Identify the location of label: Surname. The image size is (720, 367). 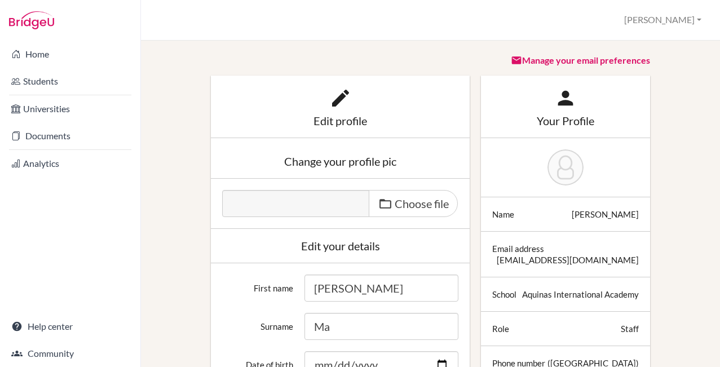
(258, 322).